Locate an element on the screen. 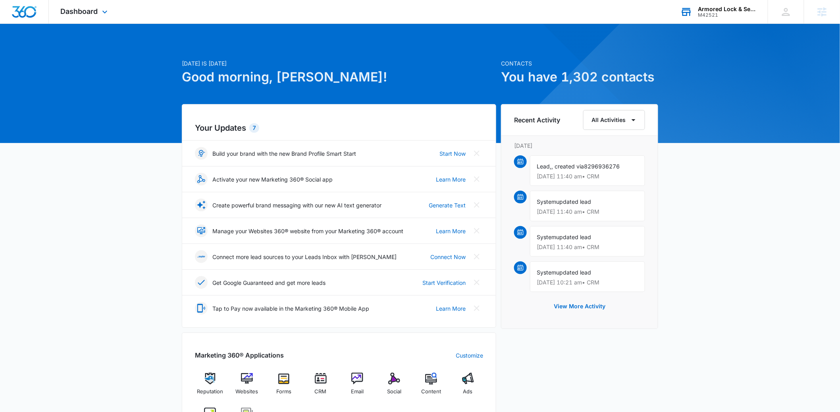 This screenshot has width=840, height=412. span: Dashboard is located at coordinates (79, 11).